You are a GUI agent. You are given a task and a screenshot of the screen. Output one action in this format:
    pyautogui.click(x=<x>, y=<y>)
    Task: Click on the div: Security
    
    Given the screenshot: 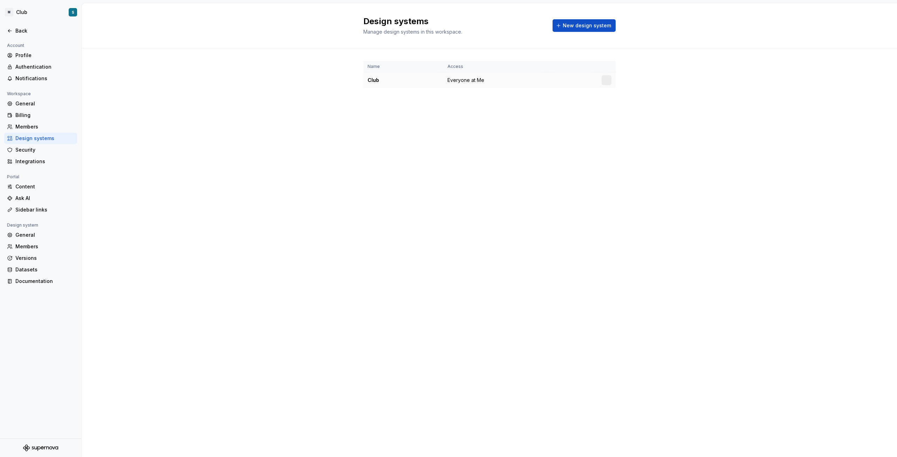 What is the action you would take?
    pyautogui.click(x=45, y=150)
    